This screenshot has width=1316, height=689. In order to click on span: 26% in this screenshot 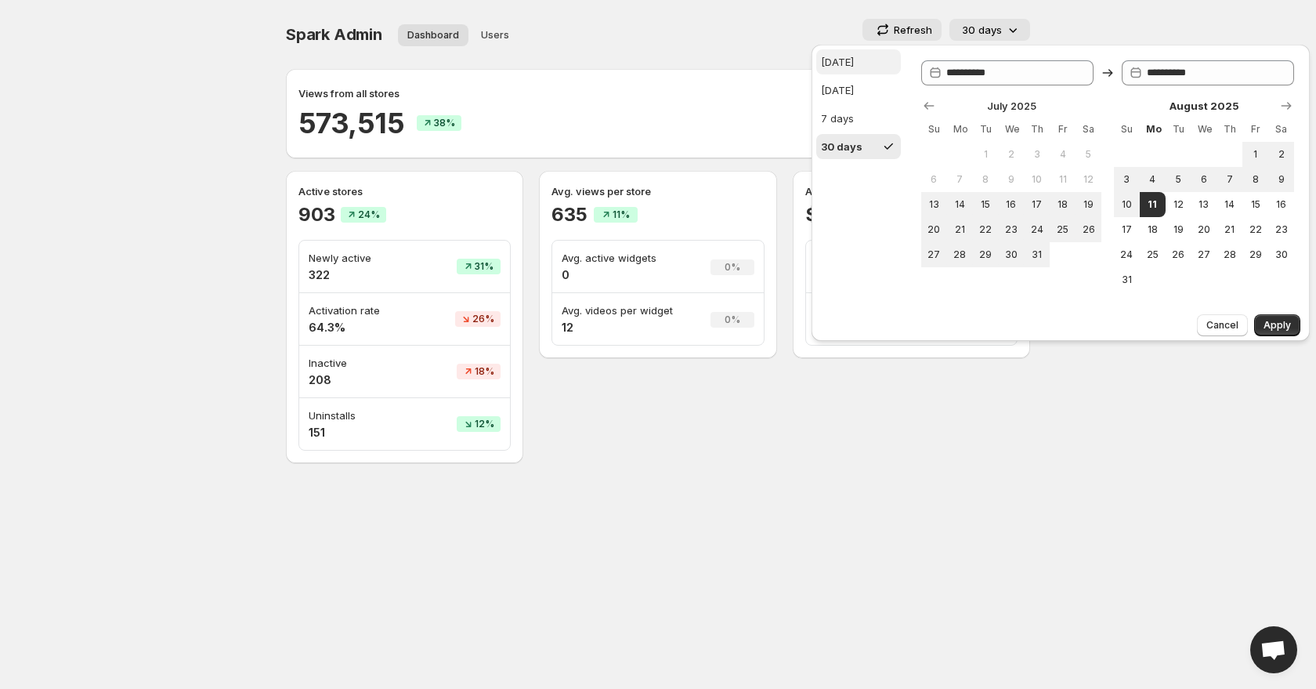, I will do `click(483, 319)`.